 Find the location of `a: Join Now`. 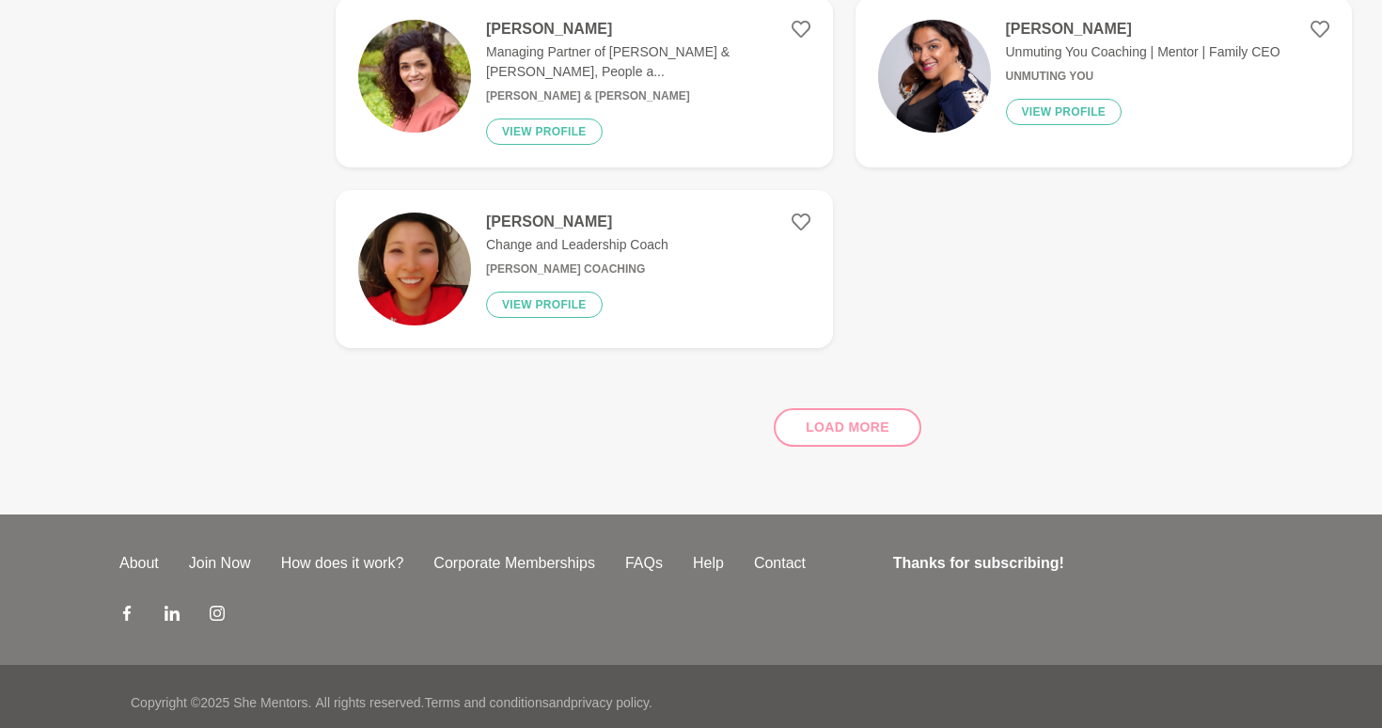

a: Join Now is located at coordinates (220, 563).